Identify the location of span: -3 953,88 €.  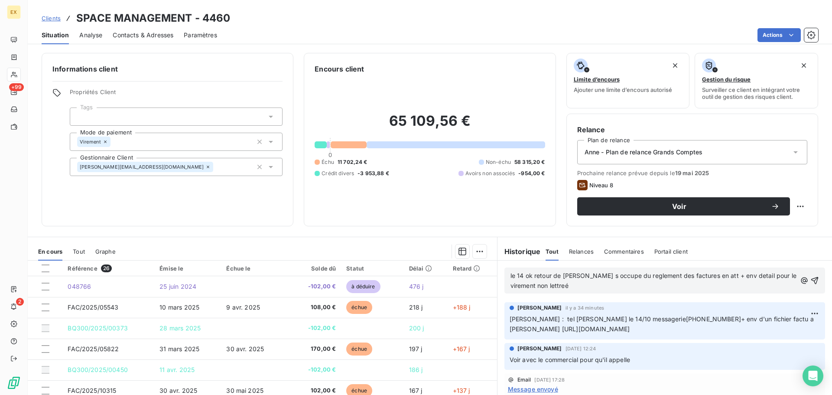
(373, 173).